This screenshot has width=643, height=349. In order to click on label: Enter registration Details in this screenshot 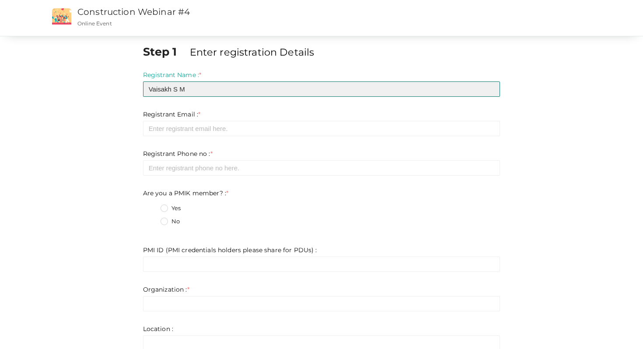, I will do `click(252, 52)`.